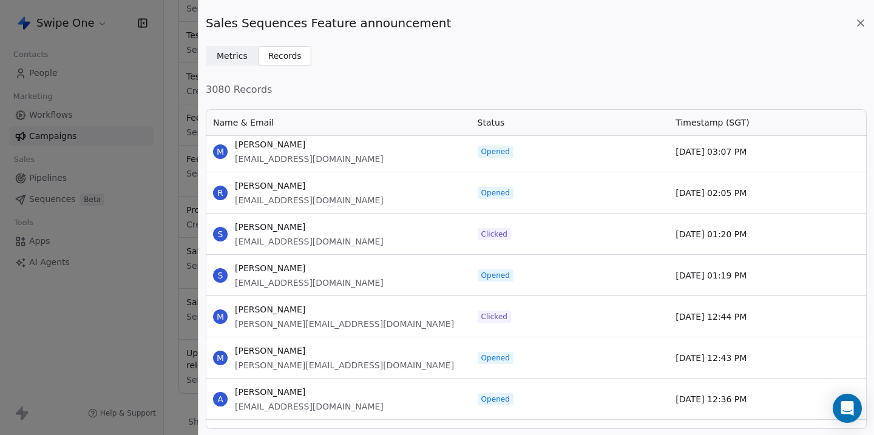  Describe the element at coordinates (243, 123) in the screenshot. I see `span: Name & Email` at that location.